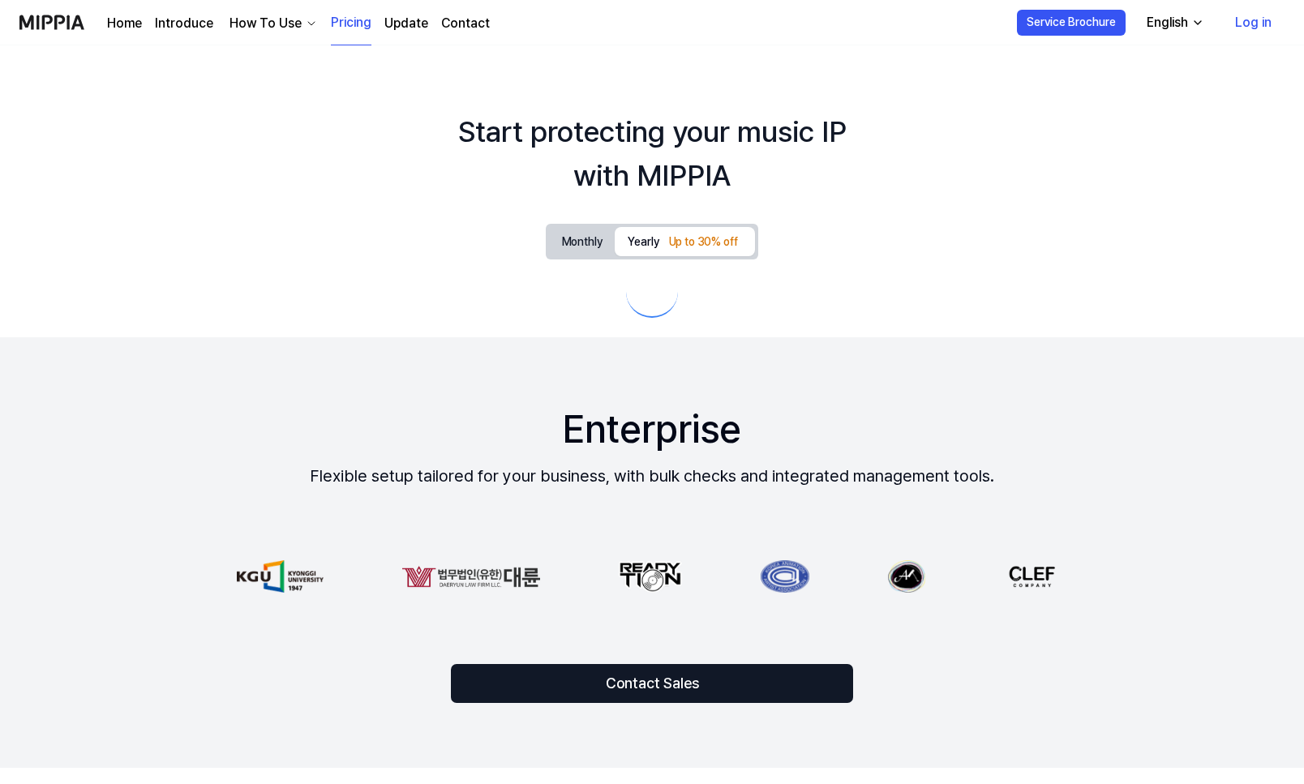 The width and height of the screenshot is (1304, 784). What do you see at coordinates (465, 24) in the screenshot?
I see `a: Contact` at bounding box center [465, 24].